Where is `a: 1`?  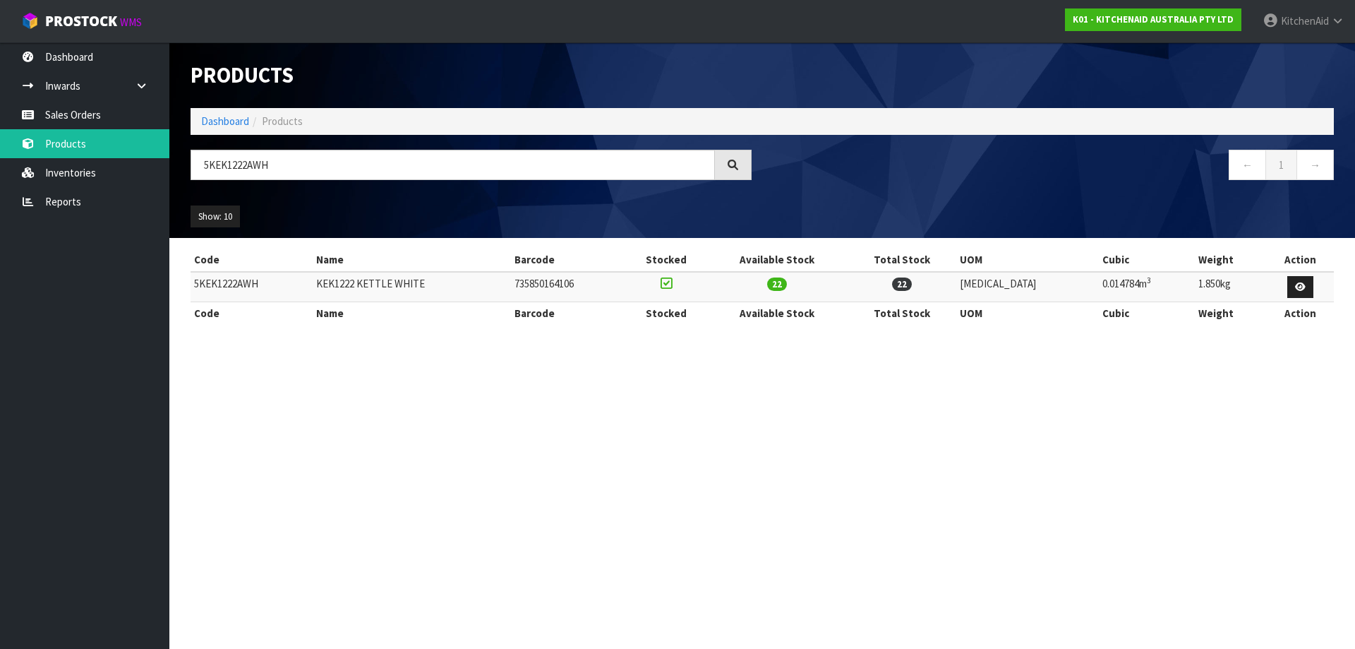
a: 1 is located at coordinates (1281, 164).